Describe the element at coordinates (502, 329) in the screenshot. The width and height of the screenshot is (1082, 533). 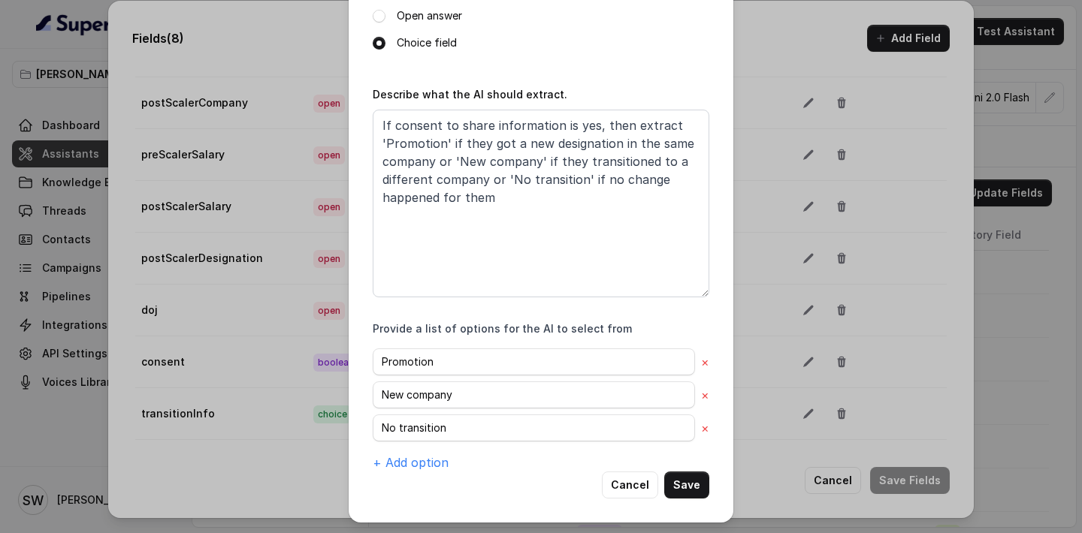
I see `label: Provide a list of options for the AI to select from` at that location.